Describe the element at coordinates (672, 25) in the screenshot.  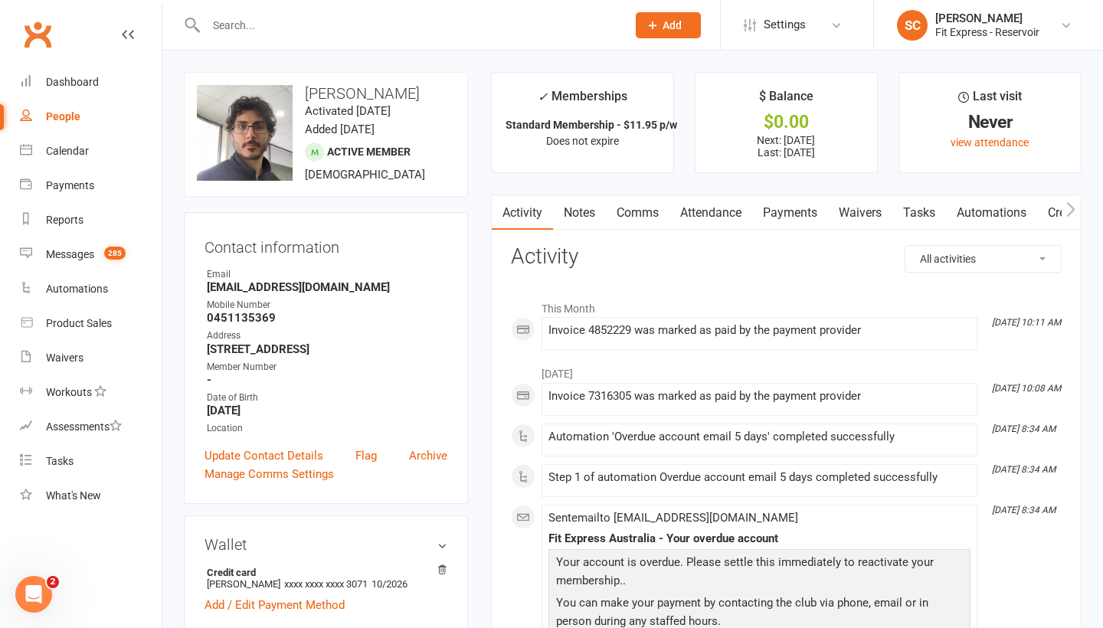
I see `span: Add` at that location.